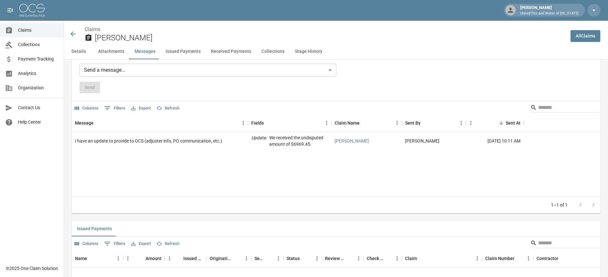 This screenshot has width=608, height=277. What do you see at coordinates (586, 36) in the screenshot?
I see `a: AllClaims` at bounding box center [586, 36].